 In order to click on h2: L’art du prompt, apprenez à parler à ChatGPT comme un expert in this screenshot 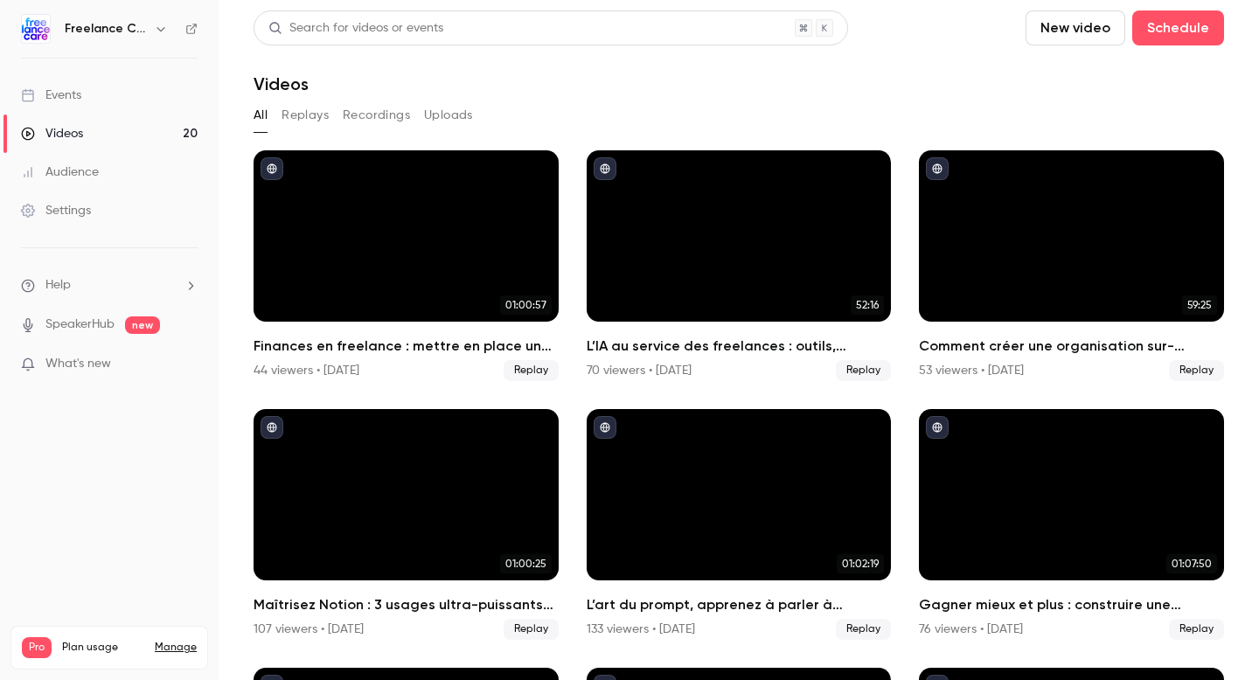, I will do `click(739, 605)`.